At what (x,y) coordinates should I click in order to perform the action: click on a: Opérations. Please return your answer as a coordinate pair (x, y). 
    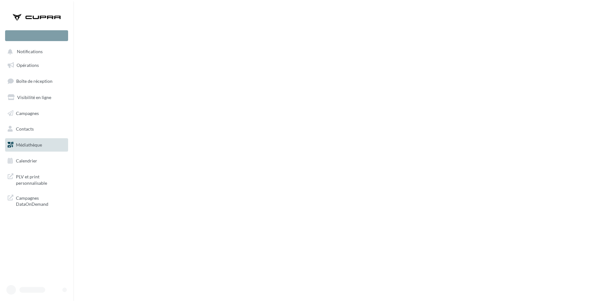
    Looking at the image, I should click on (37, 65).